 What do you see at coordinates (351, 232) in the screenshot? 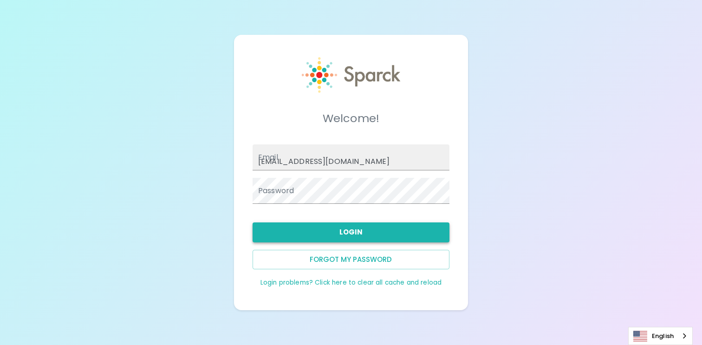
I see `button: Login` at bounding box center [351, 232].